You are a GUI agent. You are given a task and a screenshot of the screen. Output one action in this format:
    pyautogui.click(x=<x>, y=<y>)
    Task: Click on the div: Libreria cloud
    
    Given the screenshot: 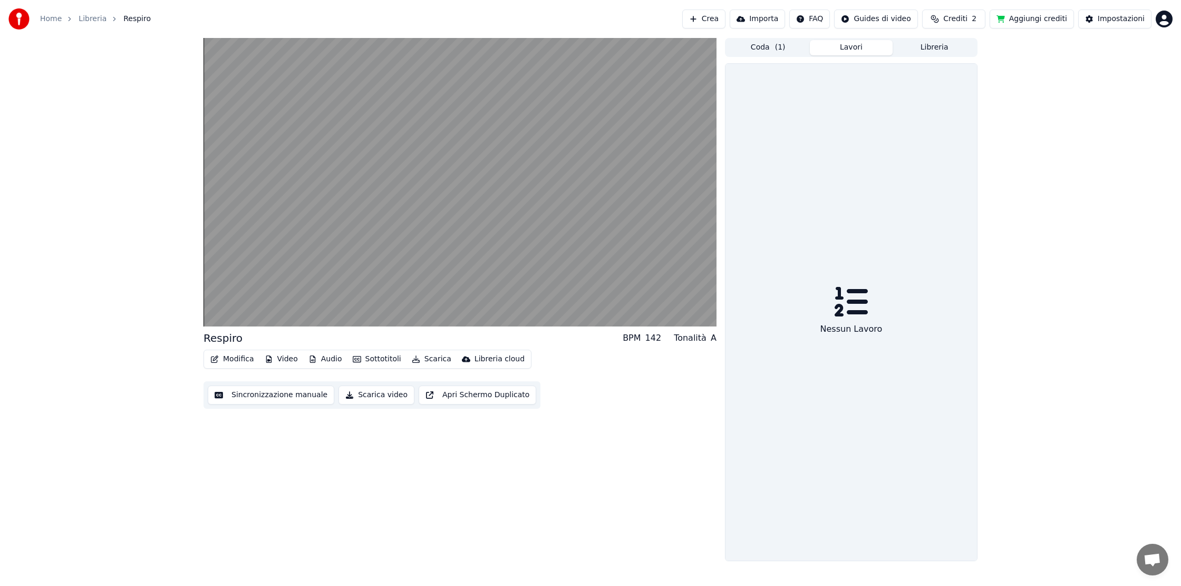 What is the action you would take?
    pyautogui.click(x=499, y=359)
    